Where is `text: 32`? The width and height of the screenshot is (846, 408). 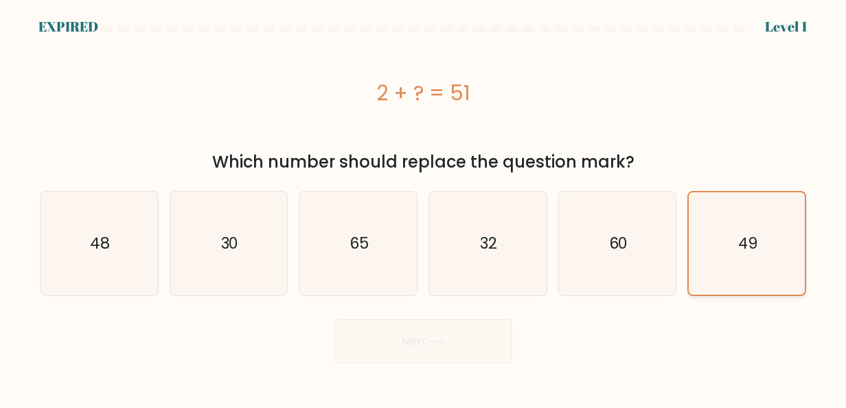 text: 32 is located at coordinates (488, 243).